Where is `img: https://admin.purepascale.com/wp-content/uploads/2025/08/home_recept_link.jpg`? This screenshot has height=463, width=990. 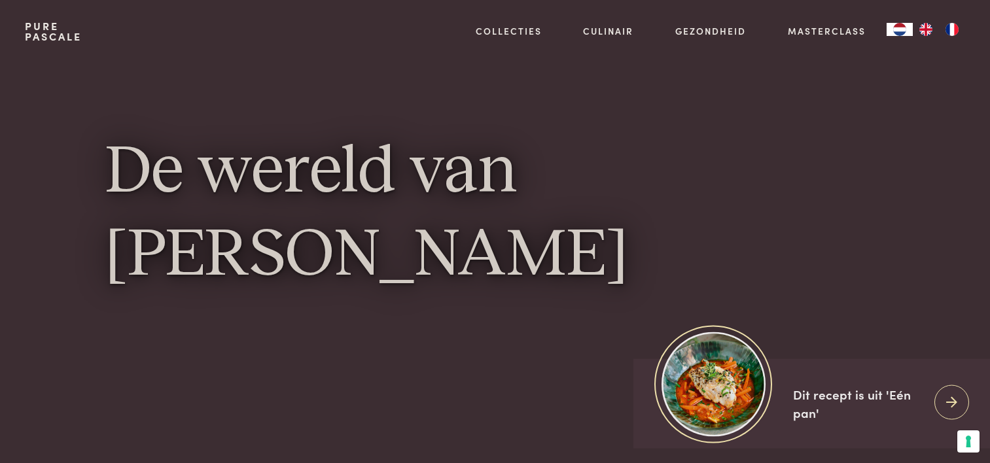
img: https://admin.purepascale.com/wp-content/uploads/2025/08/home_recept_link.jpg is located at coordinates (713, 384).